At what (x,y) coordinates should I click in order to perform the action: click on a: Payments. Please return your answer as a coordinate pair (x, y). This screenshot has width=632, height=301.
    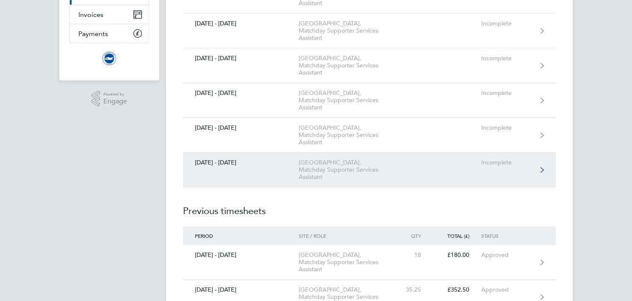
    Looking at the image, I should click on (109, 33).